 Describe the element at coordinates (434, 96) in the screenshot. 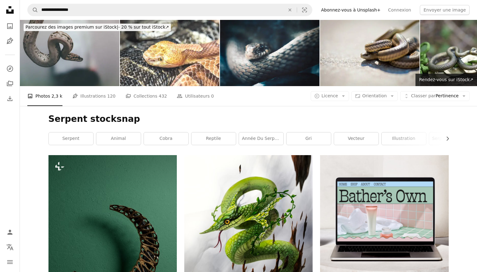

I see `button: Classer parPertinence` at that location.